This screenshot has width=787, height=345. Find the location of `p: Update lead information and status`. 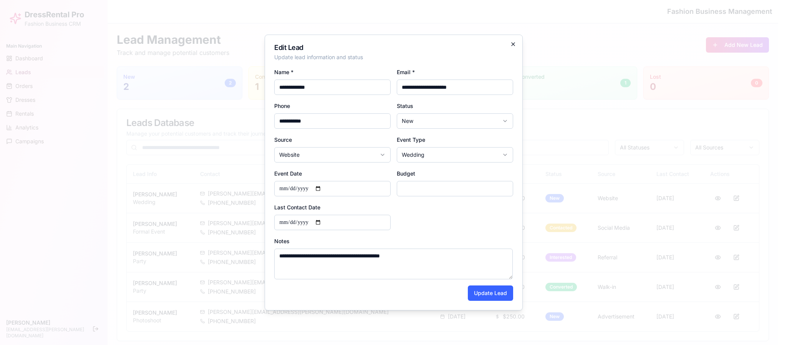

p: Update lead information and status is located at coordinates (394, 57).